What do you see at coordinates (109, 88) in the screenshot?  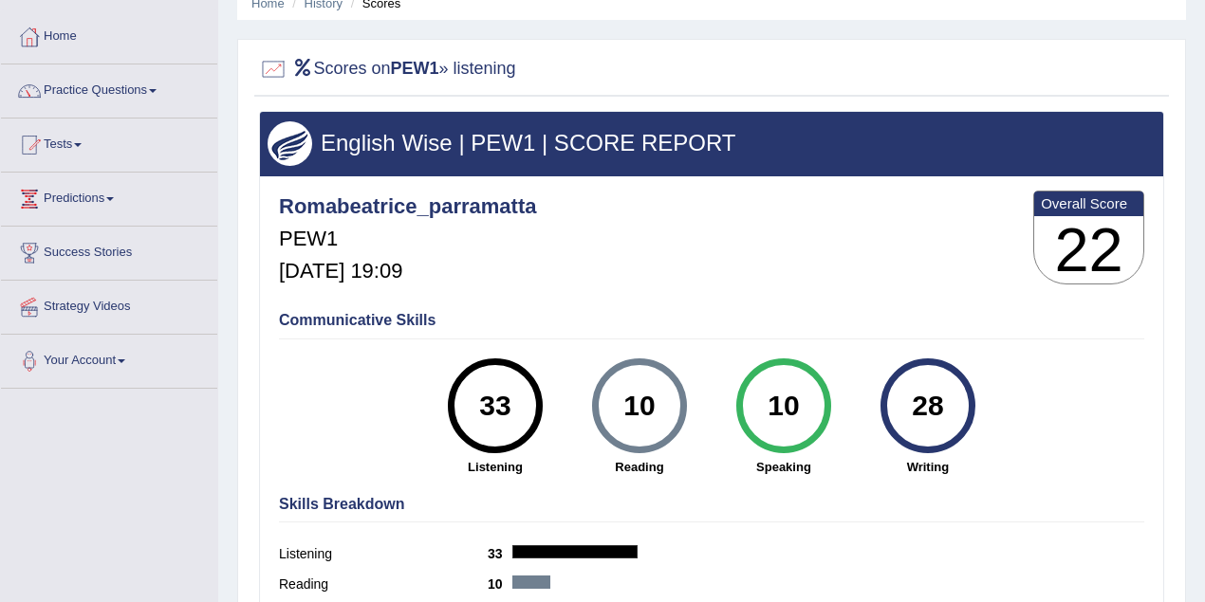 I see `a: Practice Questions` at bounding box center [109, 88].